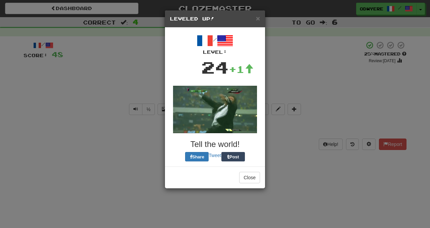 The image size is (430, 228). What do you see at coordinates (197, 156) in the screenshot?
I see `button: Share` at bounding box center [197, 156].